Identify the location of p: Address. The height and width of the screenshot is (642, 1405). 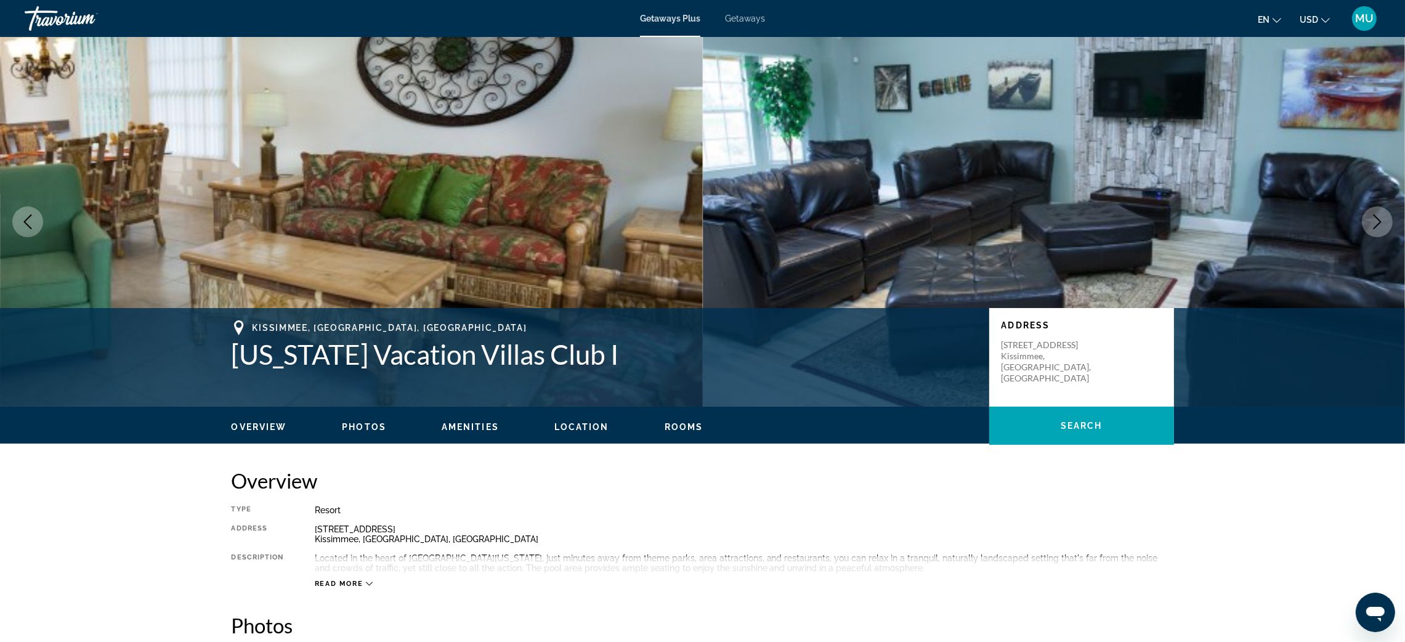
(1082, 325).